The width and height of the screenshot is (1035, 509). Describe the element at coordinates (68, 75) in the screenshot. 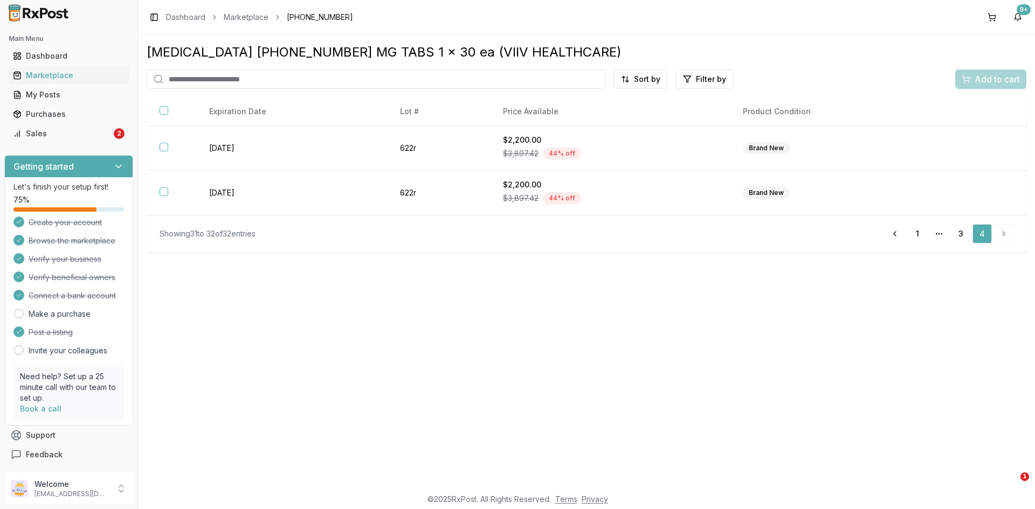

I see `button: Marketplace` at that location.